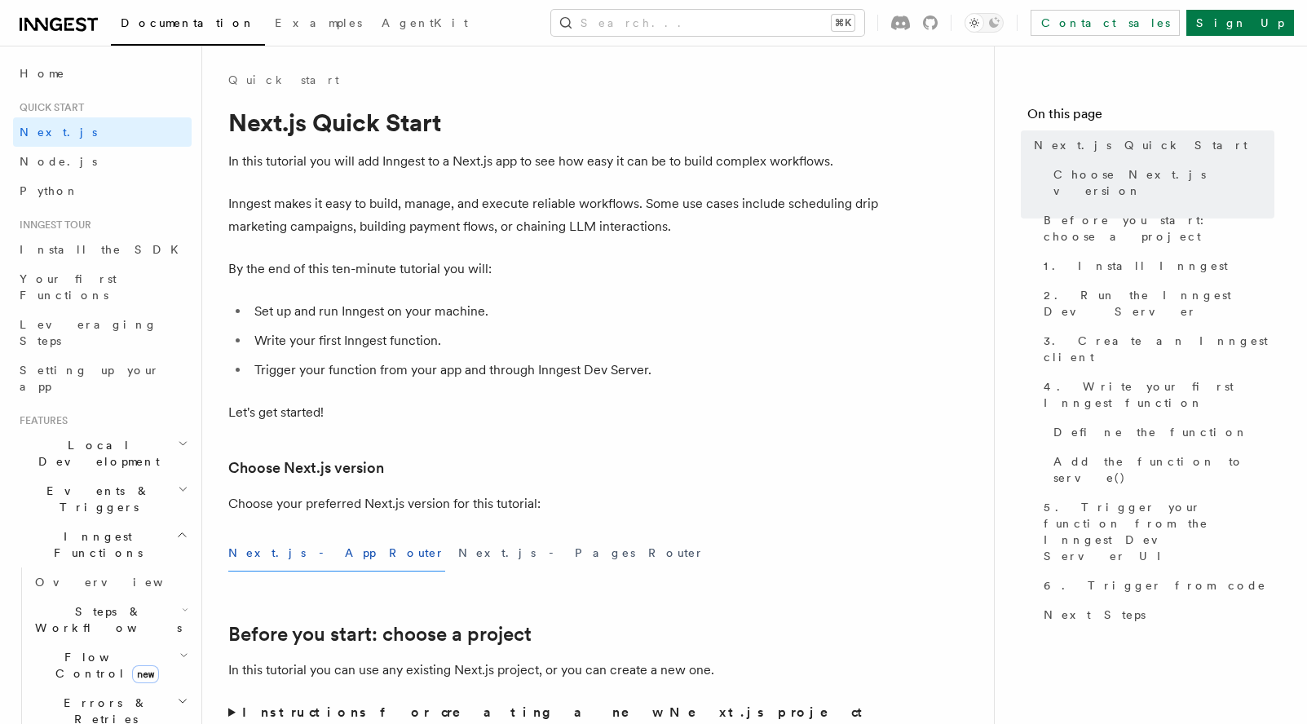 Image resolution: width=1307 pixels, height=724 pixels. I want to click on a: 3. Create an Inngest client, so click(1155, 349).